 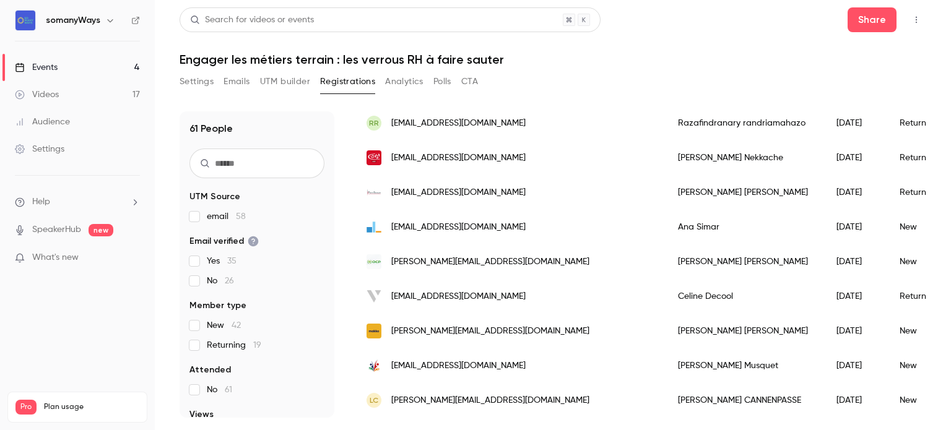 What do you see at coordinates (374, 262) in the screenshot?
I see `img: ocpgroup.ma` at bounding box center [374, 262].